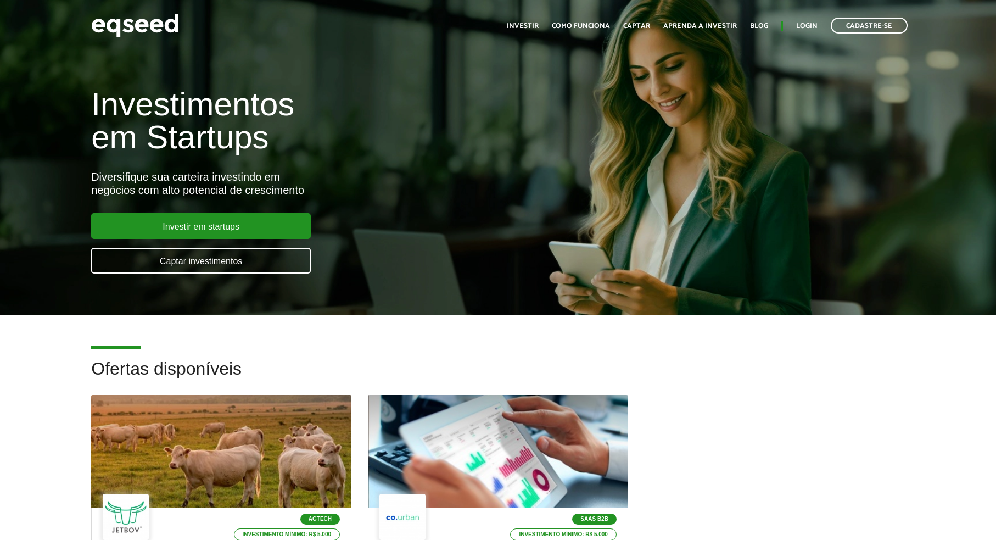 Image resolution: width=996 pixels, height=540 pixels. What do you see at coordinates (320, 519) in the screenshot?
I see `p: Agtech` at bounding box center [320, 519].